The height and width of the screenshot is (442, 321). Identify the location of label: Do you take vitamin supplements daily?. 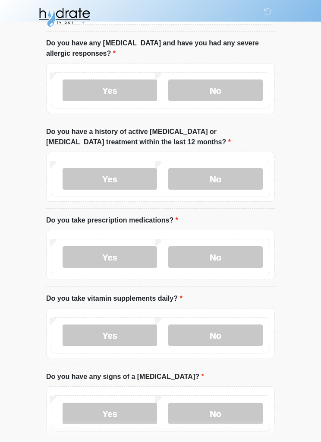
(114, 299).